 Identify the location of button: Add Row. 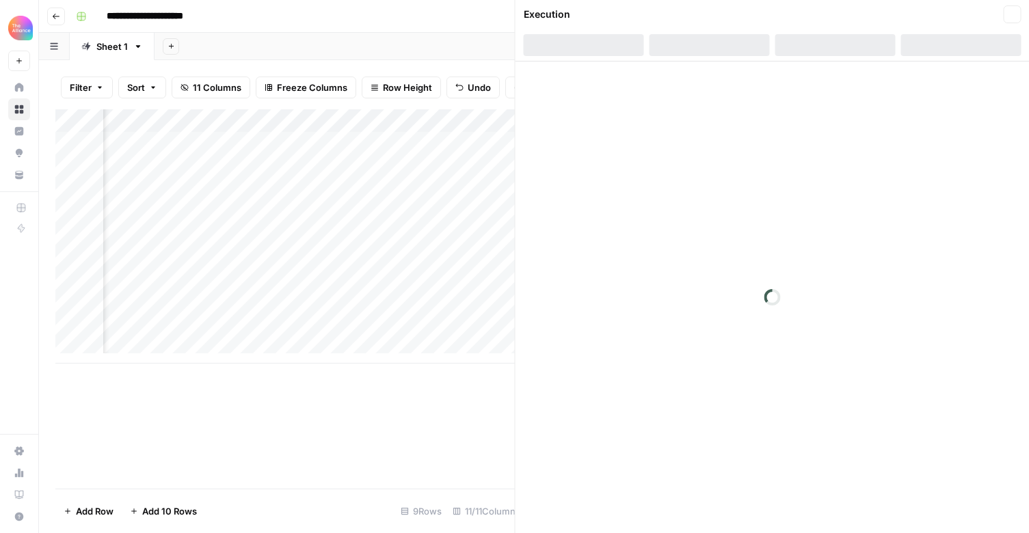
(88, 511).